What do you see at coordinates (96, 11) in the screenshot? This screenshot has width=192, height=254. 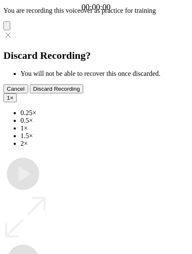 I see `p: You are recording this voiceover as practice for training` at bounding box center [96, 11].